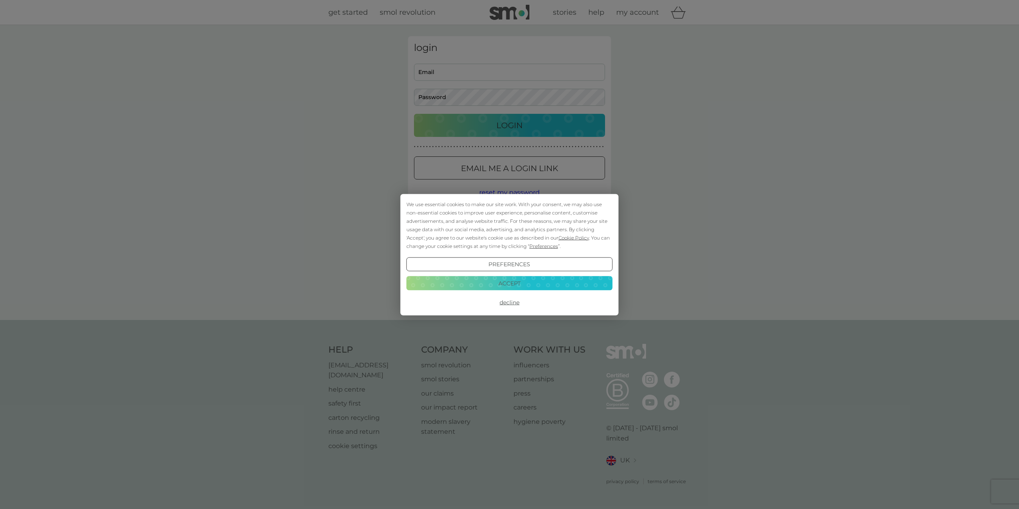 The height and width of the screenshot is (509, 1019). Describe the element at coordinates (509, 254) in the screenshot. I see `div: Cookie Consent Prompt` at that location.